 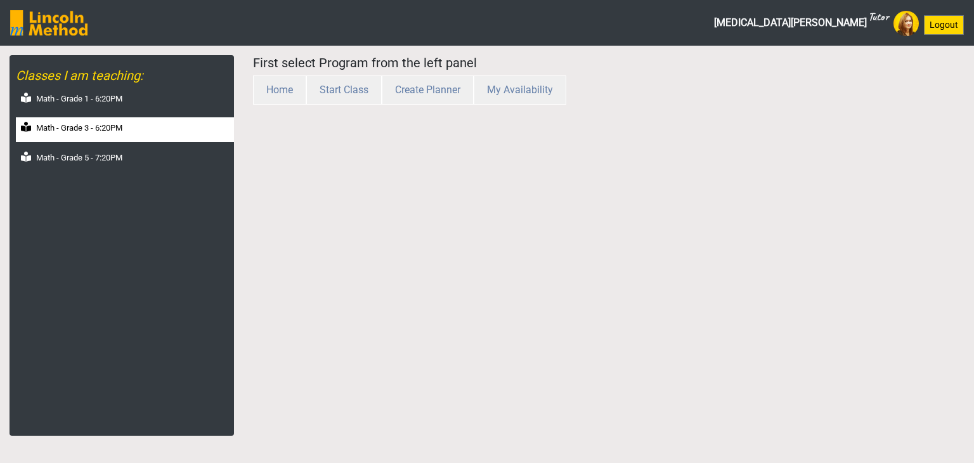 What do you see at coordinates (609, 63) in the screenshot?
I see `h5: First select Program from the left panel` at bounding box center [609, 63].